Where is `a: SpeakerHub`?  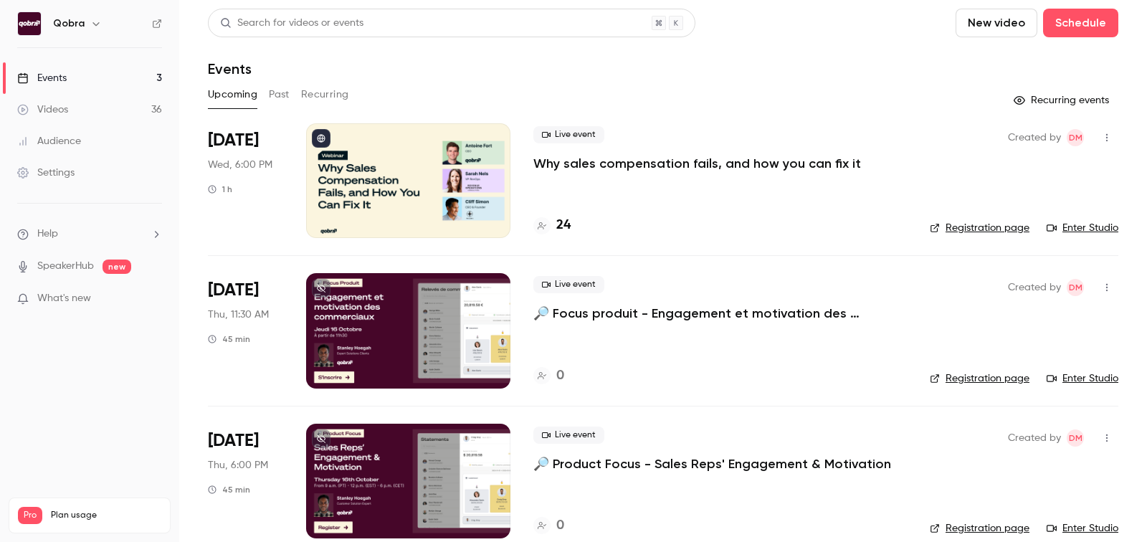
a: SpeakerHub is located at coordinates (65, 266).